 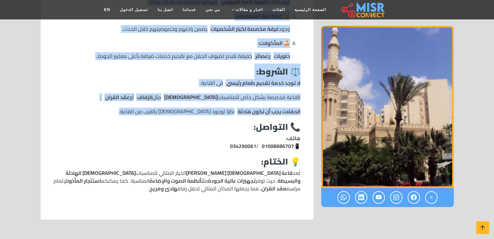 What do you see at coordinates (177, 83) in the screenshot?
I see `li: في القاعة.` at bounding box center [177, 83].